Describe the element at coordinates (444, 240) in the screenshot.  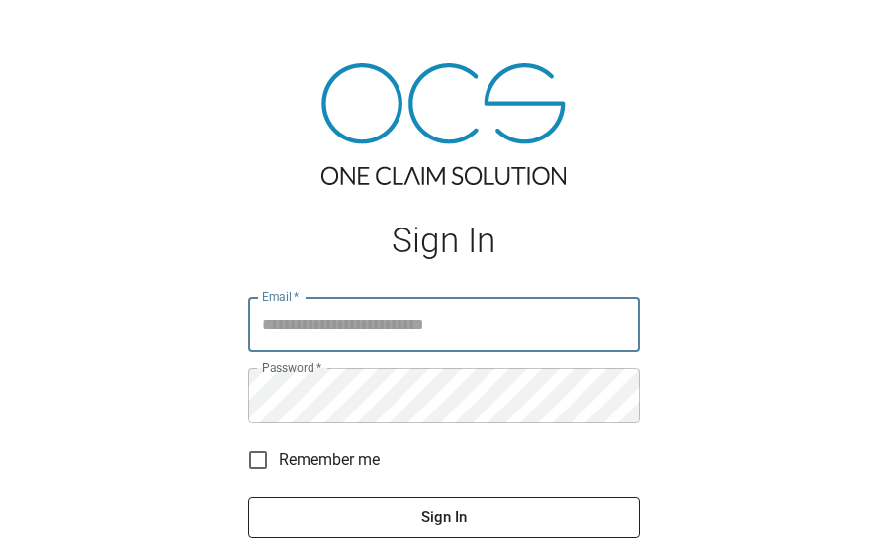
I see `h1: Sign In` at that location.